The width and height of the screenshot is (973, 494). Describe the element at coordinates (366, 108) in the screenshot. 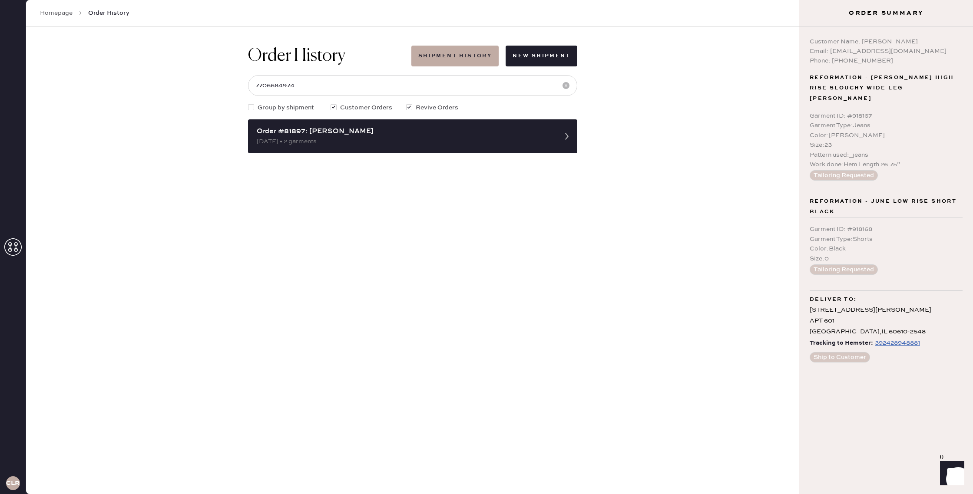

I see `span: Customer Orders` at that location.